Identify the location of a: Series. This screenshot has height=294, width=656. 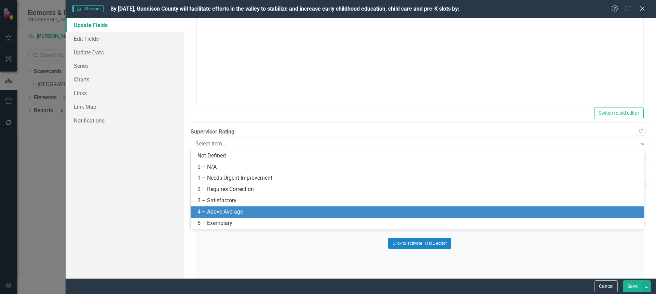
(125, 66).